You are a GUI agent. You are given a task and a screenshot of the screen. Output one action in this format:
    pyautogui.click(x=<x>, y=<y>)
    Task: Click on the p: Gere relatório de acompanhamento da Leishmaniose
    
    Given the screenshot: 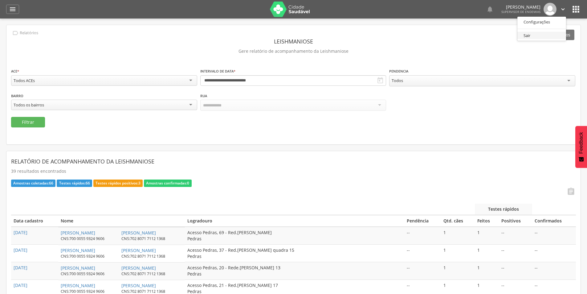 What is the action you would take?
    pyautogui.click(x=293, y=51)
    